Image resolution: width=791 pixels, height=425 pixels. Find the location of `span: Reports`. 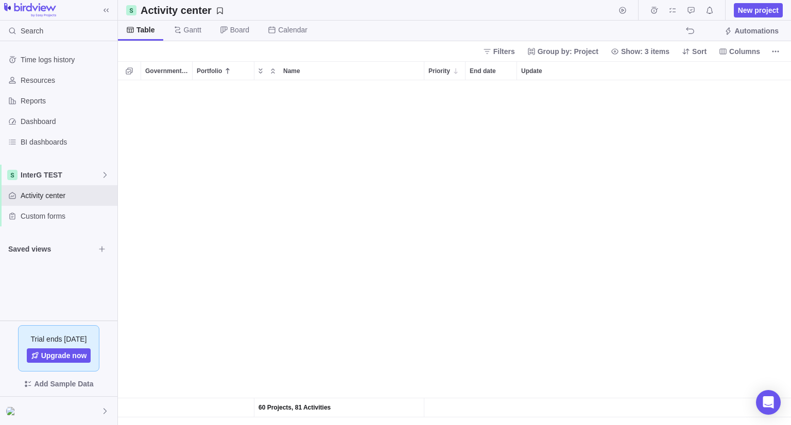

span: Reports is located at coordinates (67, 101).